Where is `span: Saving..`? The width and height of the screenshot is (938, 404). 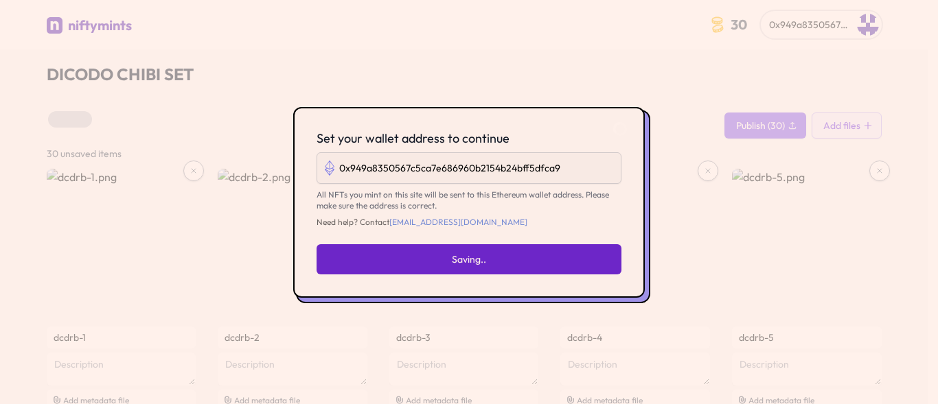
span: Saving.. is located at coordinates (469, 260).